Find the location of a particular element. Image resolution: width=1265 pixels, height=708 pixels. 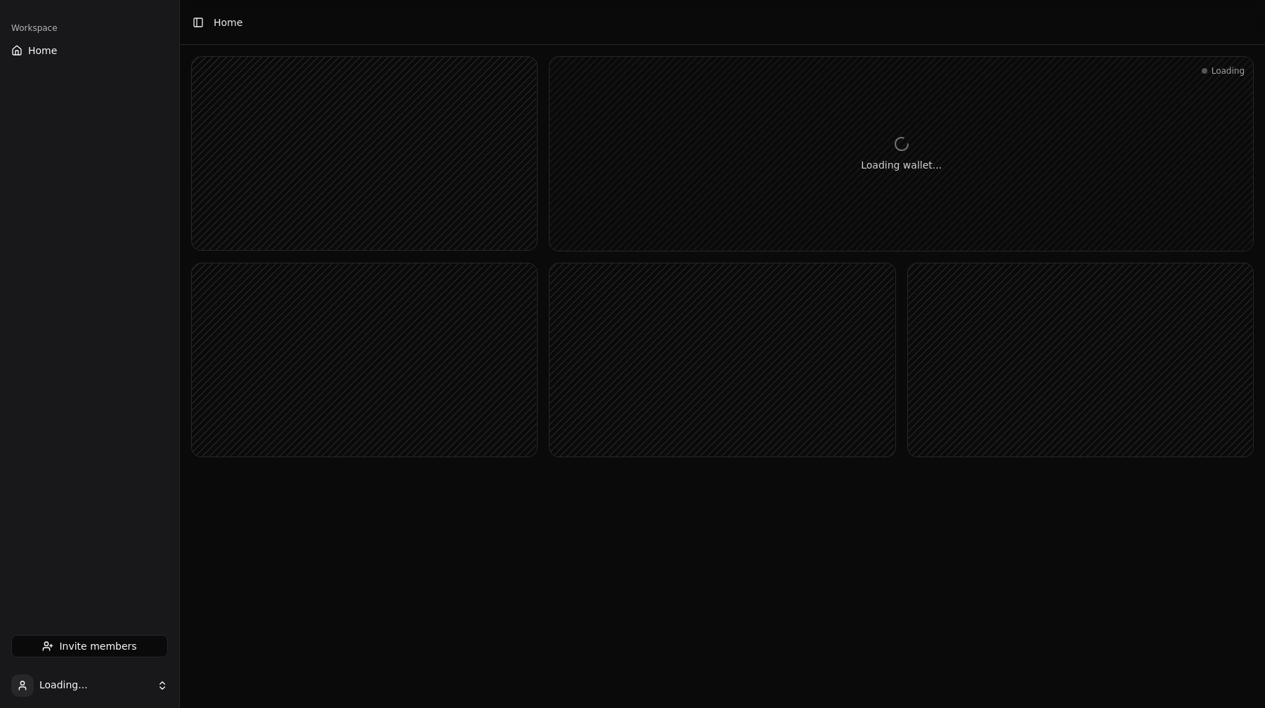

button: Loading... is located at coordinates (89, 686).